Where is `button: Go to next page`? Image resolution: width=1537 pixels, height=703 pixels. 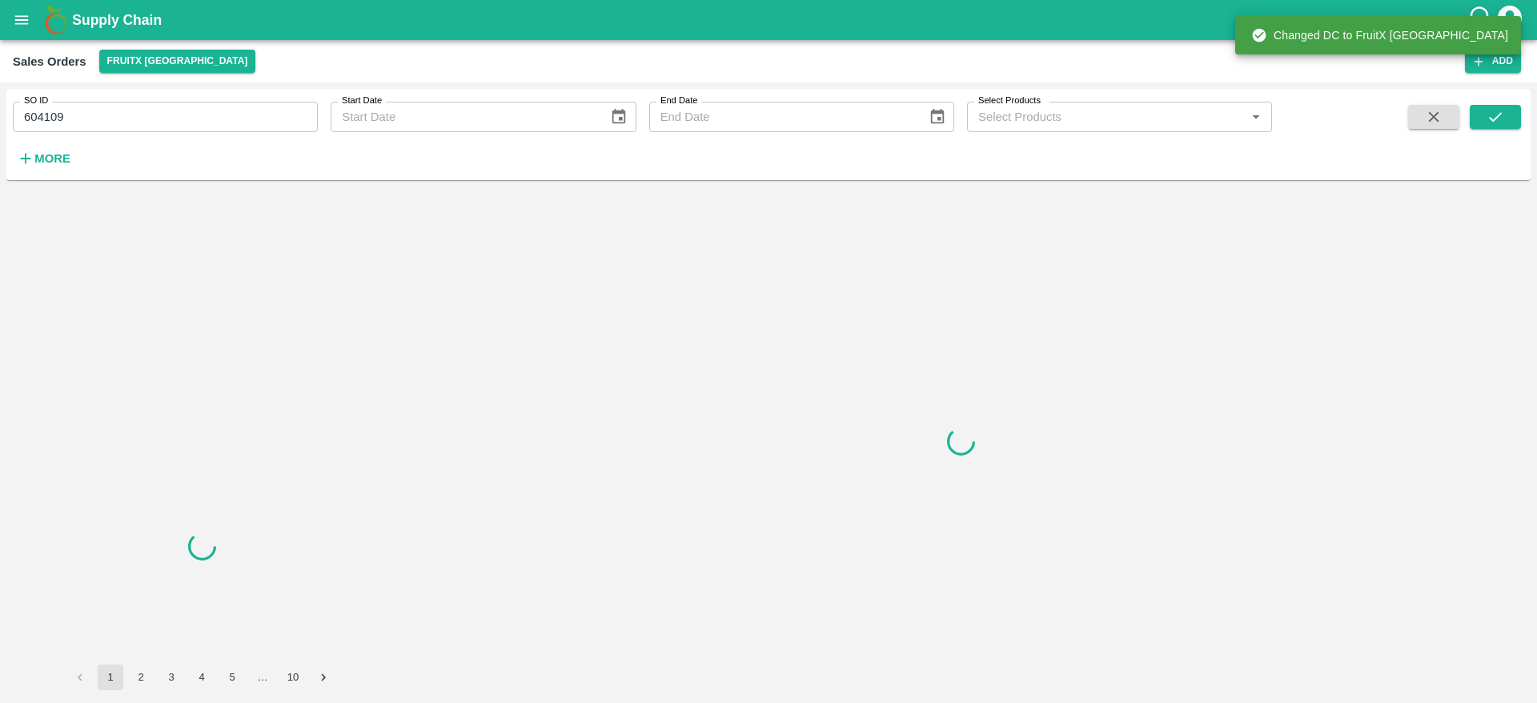 button: Go to next page is located at coordinates (323, 677).